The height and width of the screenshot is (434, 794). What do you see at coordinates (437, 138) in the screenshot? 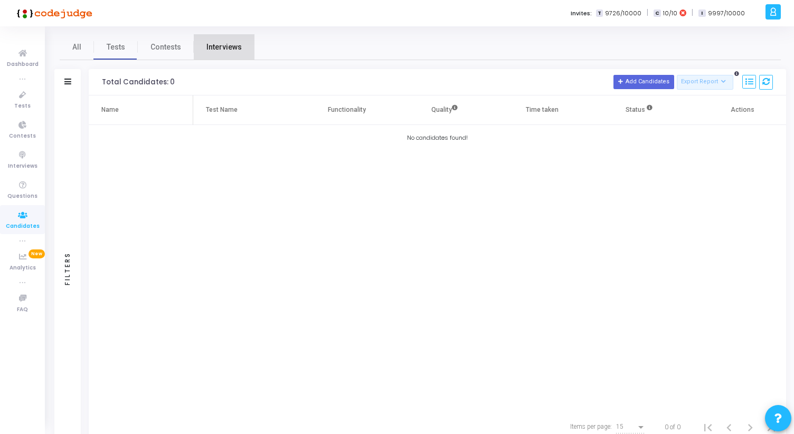
I see `div: No candidates found!` at bounding box center [437, 138].